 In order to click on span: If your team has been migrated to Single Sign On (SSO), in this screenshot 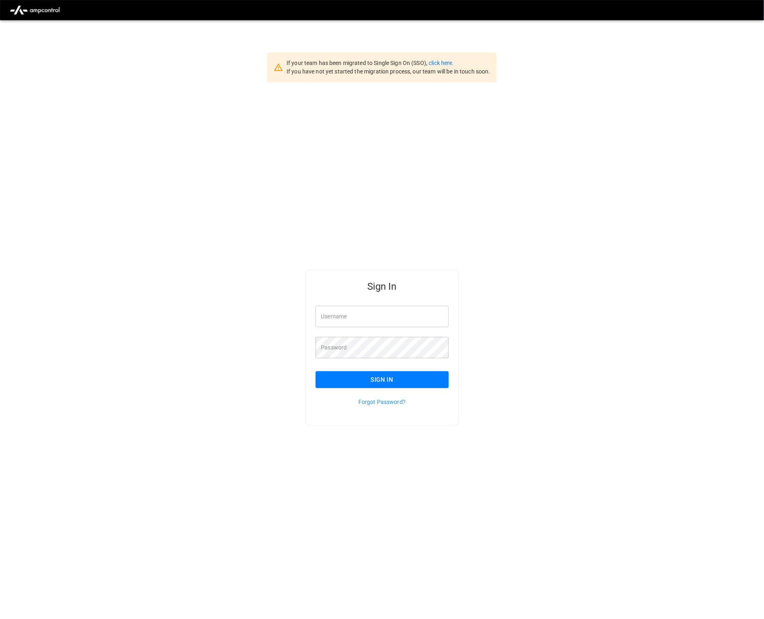, I will do `click(358, 63)`.